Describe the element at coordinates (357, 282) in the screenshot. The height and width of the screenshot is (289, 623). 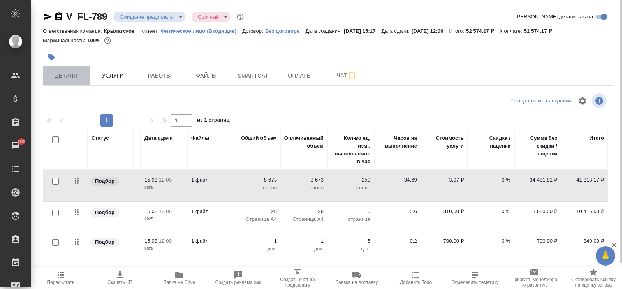
I see `span: Заявка на доставку` at that location.